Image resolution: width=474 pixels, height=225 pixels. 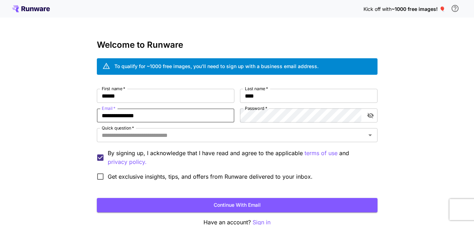 I want to click on label: First name, so click(x=113, y=88).